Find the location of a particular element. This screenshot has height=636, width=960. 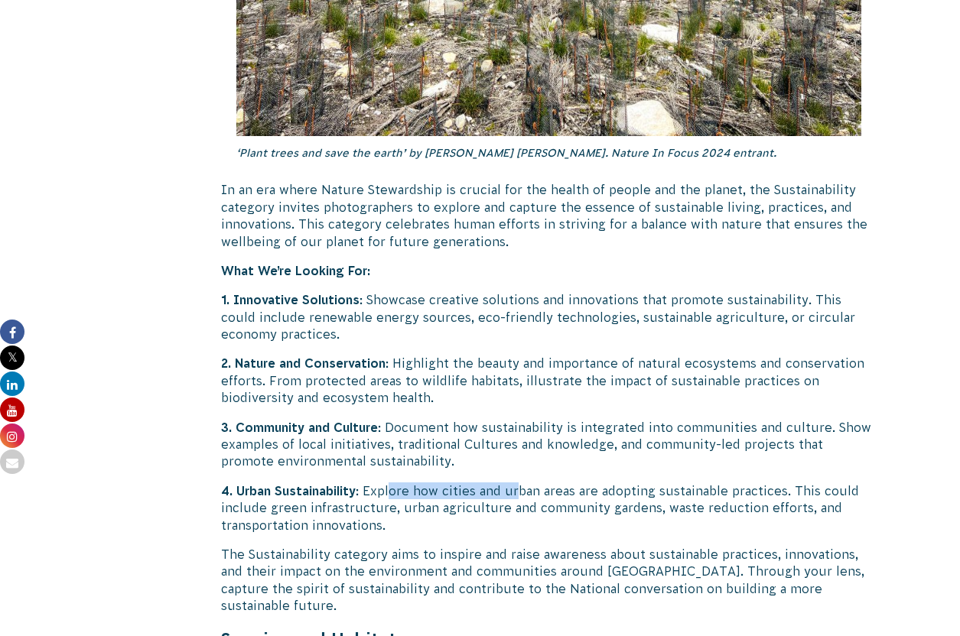

strong: 1. Innovative Solutions is located at coordinates (290, 300).